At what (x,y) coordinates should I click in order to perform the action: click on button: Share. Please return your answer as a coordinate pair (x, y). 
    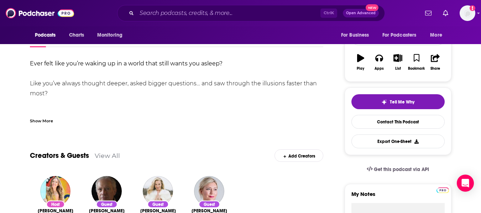
    Looking at the image, I should click on (435, 62).